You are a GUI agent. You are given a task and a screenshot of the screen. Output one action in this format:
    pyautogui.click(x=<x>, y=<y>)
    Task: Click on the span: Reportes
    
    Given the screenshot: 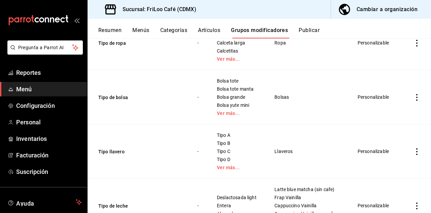 What is the action you would take?
    pyautogui.click(x=49, y=72)
    